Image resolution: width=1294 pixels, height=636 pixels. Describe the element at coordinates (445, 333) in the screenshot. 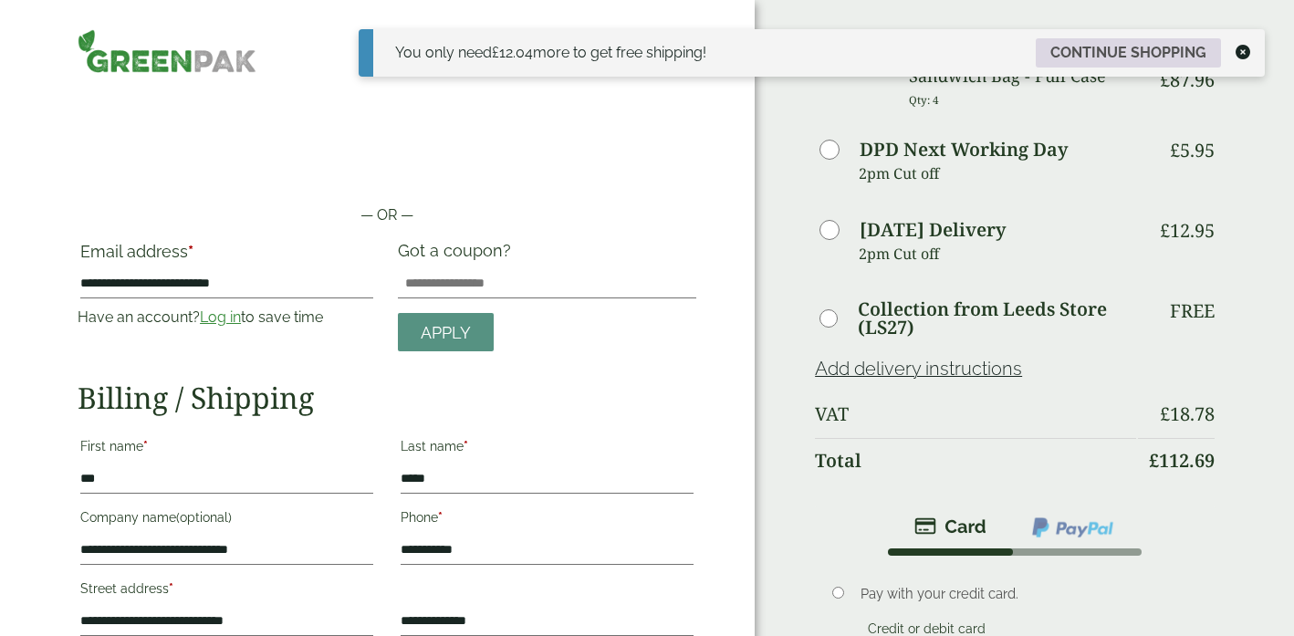

I see `span: Apply` at that location.